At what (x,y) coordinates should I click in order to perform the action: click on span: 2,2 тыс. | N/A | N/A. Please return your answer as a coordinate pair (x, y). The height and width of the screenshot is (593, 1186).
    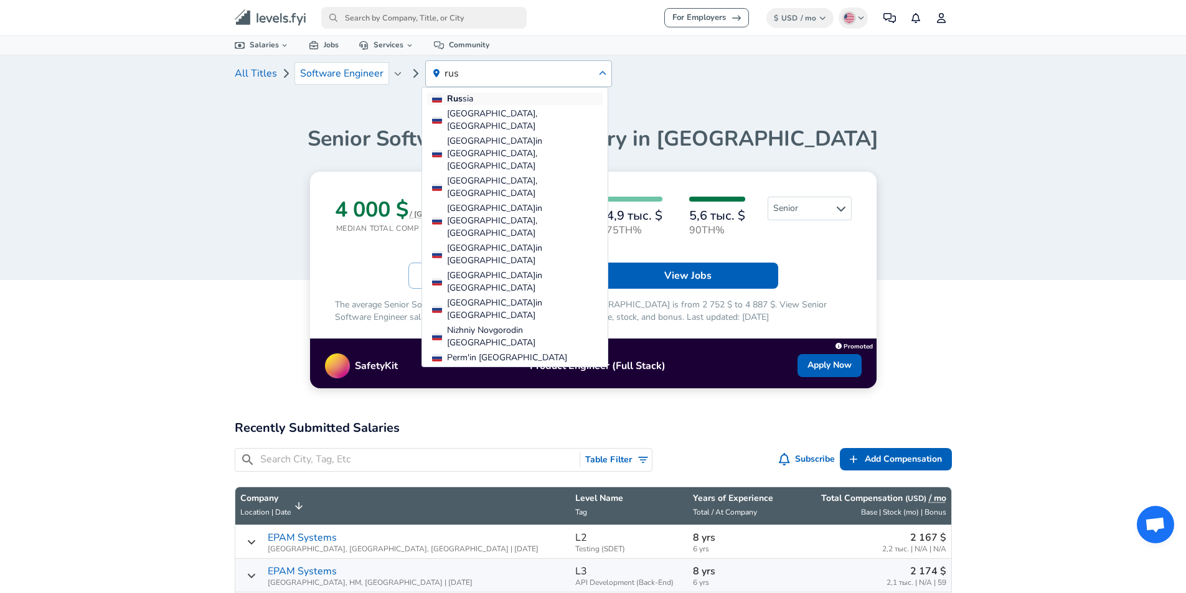
    Looking at the image, I should click on (914, 549).